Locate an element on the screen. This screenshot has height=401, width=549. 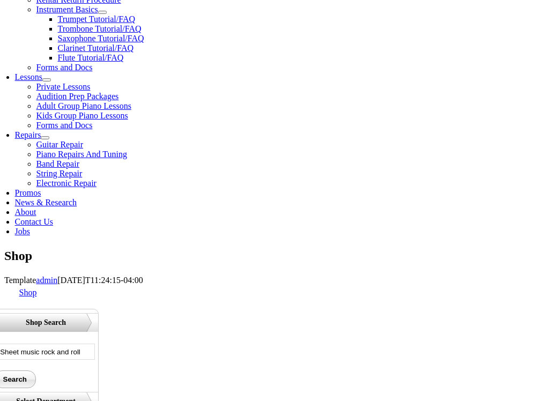
a: Promos is located at coordinates (28, 192).